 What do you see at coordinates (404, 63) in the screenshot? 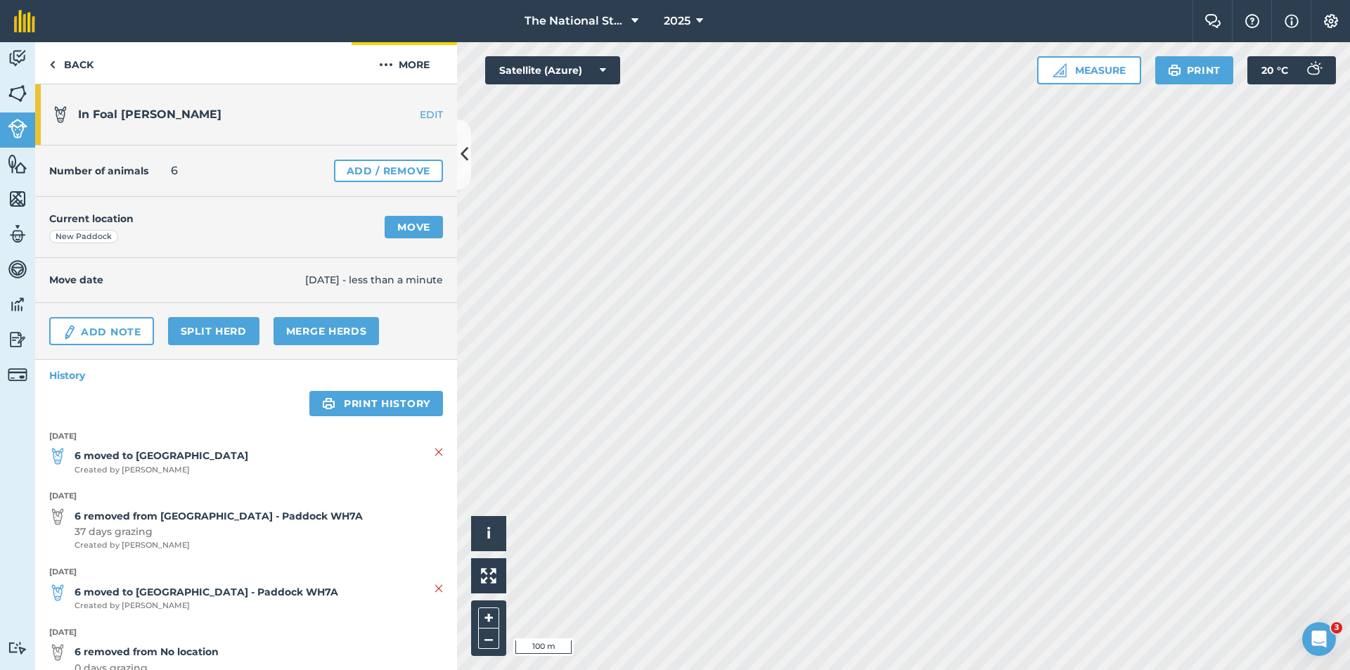
I see `button: More` at bounding box center [404, 63].